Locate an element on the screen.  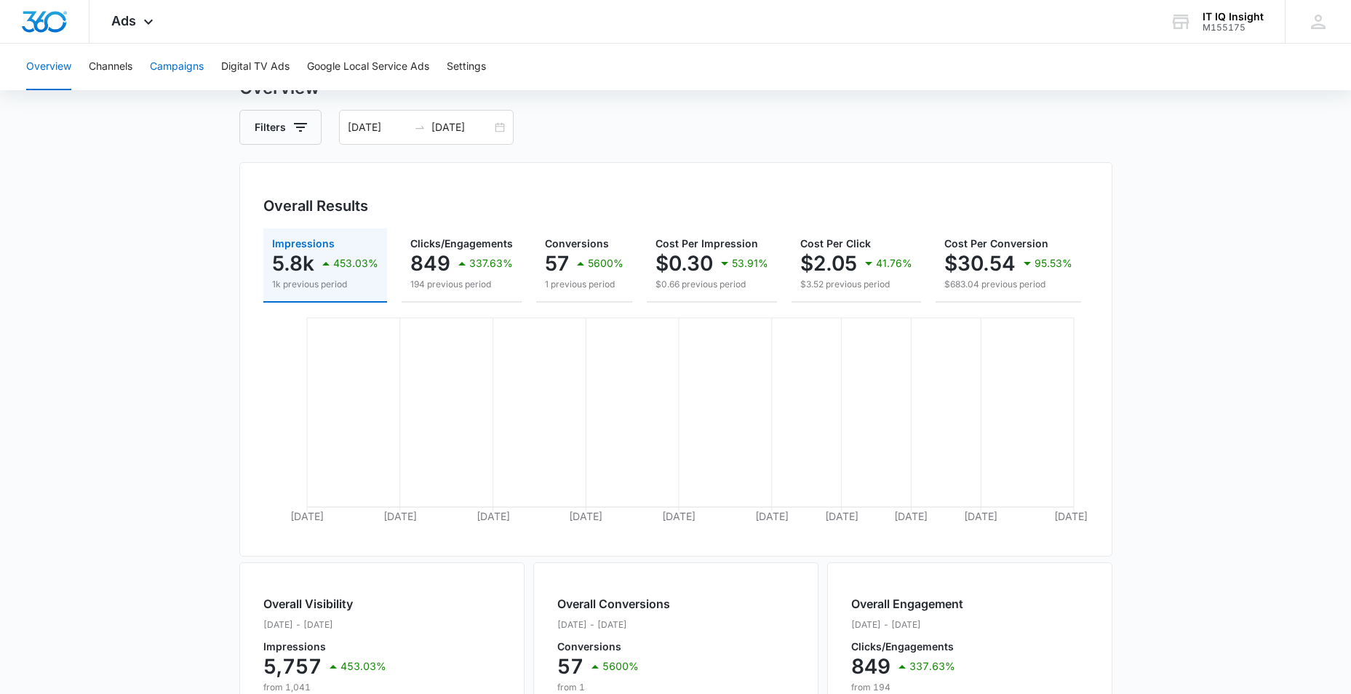
p: $0.66 previous period is located at coordinates (711, 284).